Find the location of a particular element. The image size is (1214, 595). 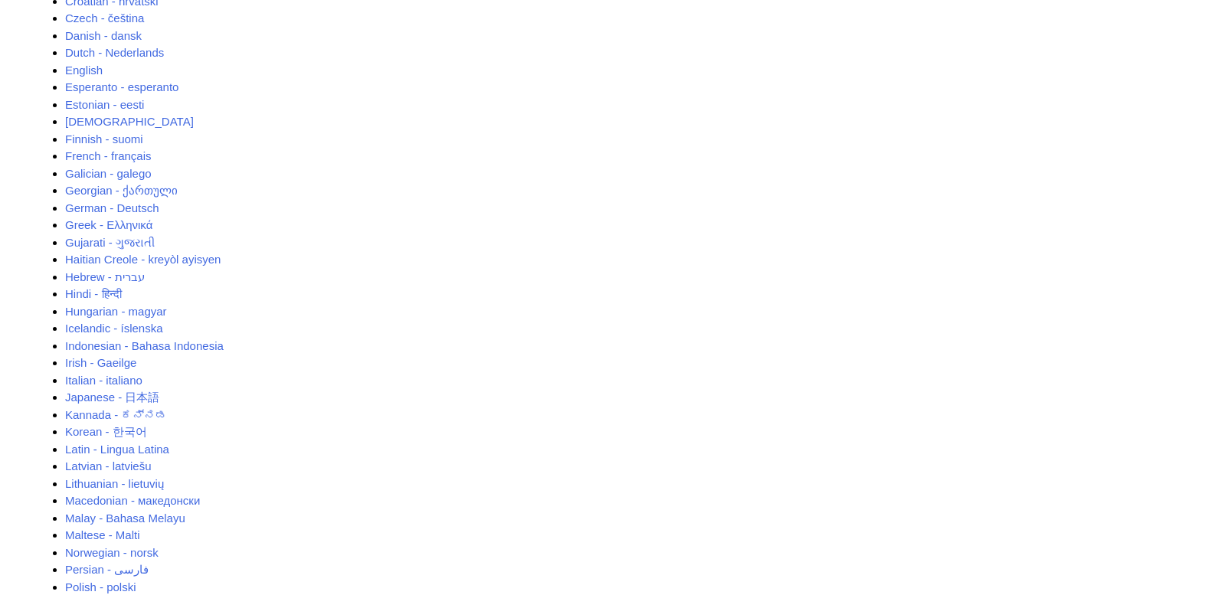

a: Japanese - 日本語 is located at coordinates (112, 397).